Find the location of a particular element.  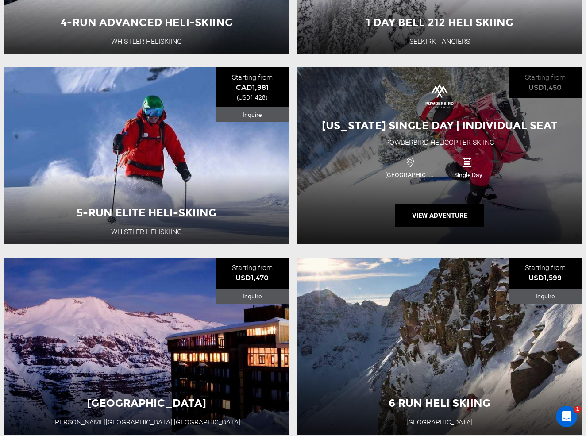

span: Single Day is located at coordinates (468, 175).